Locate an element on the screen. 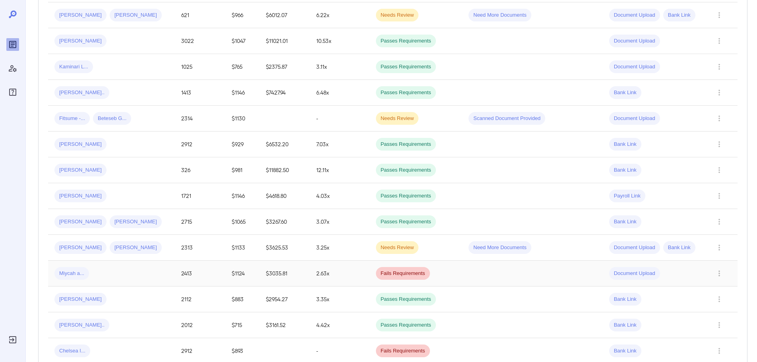  td: 2912 is located at coordinates (200, 144).